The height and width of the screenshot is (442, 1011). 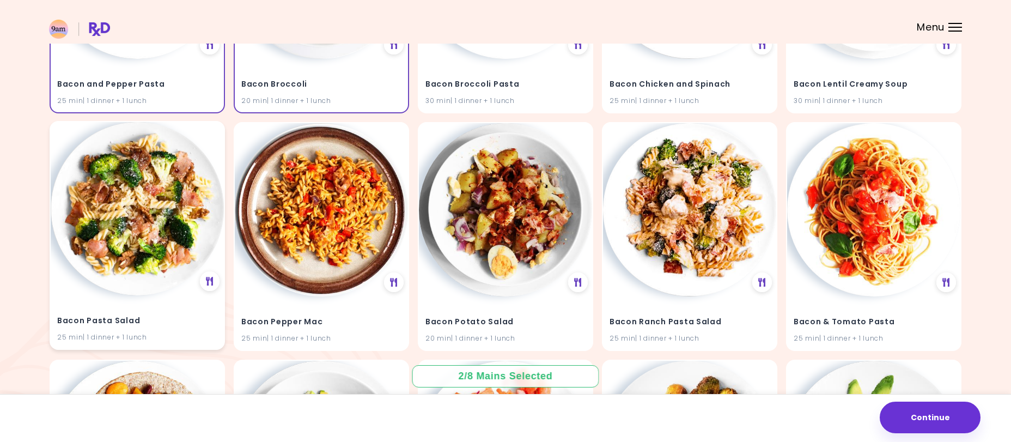 What do you see at coordinates (321, 84) in the screenshot?
I see `h4: Bacon Broccoli` at bounding box center [321, 84].